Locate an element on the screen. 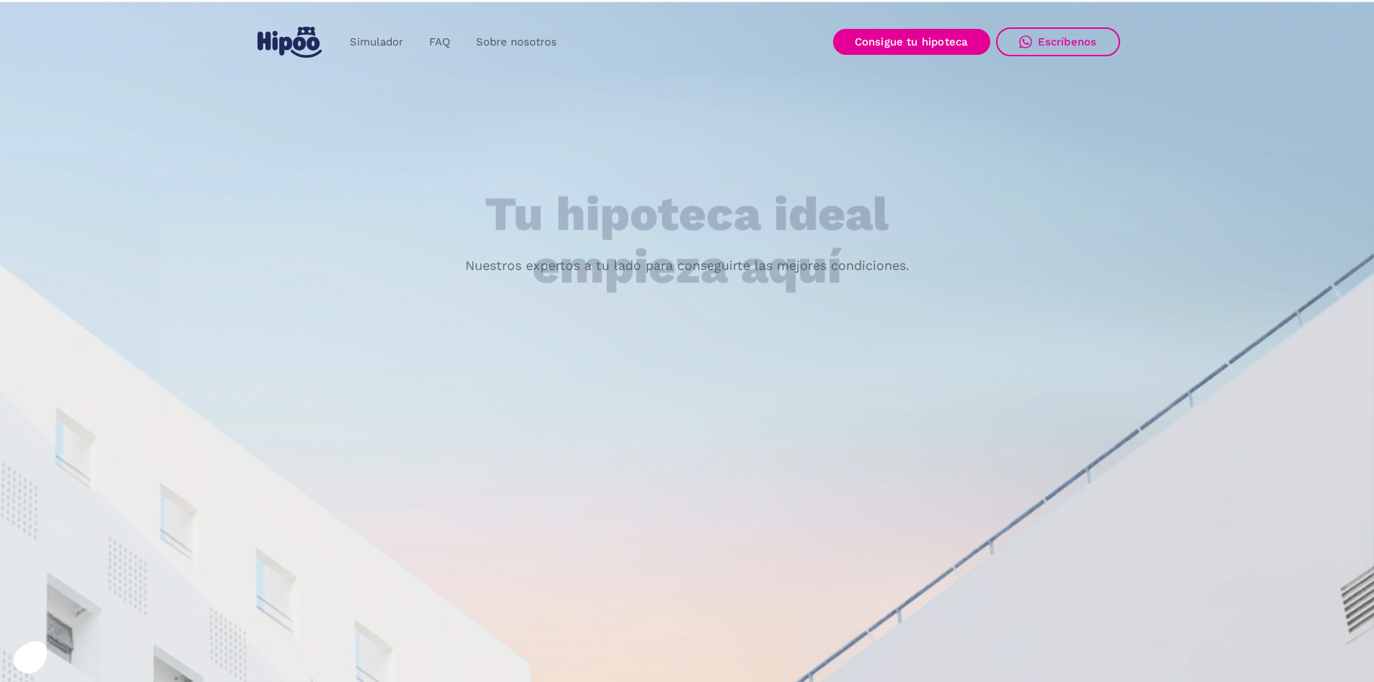 The height and width of the screenshot is (682, 1374). a: FAQ is located at coordinates (439, 42).